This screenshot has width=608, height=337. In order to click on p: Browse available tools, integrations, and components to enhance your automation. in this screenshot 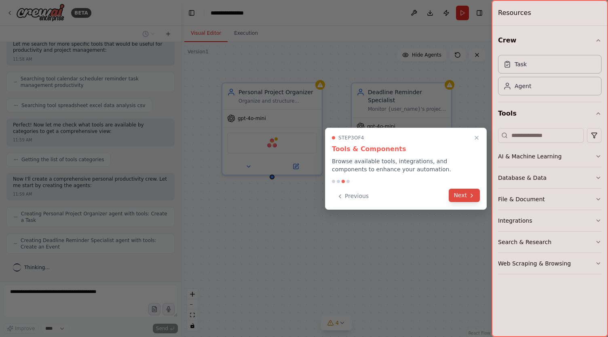, I will do `click(406, 165)`.